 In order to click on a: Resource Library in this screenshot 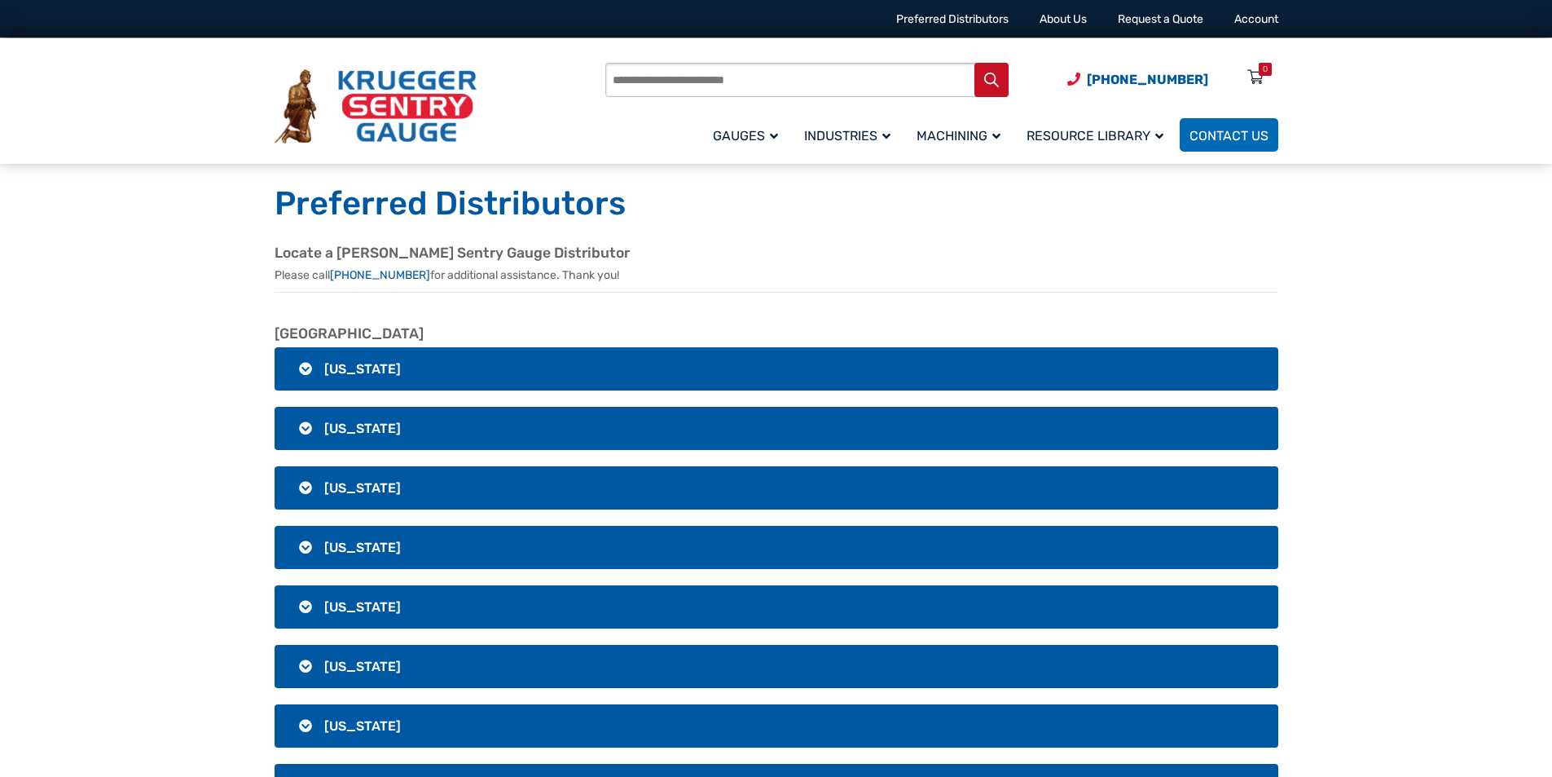, I will do `click(1099, 134)`.